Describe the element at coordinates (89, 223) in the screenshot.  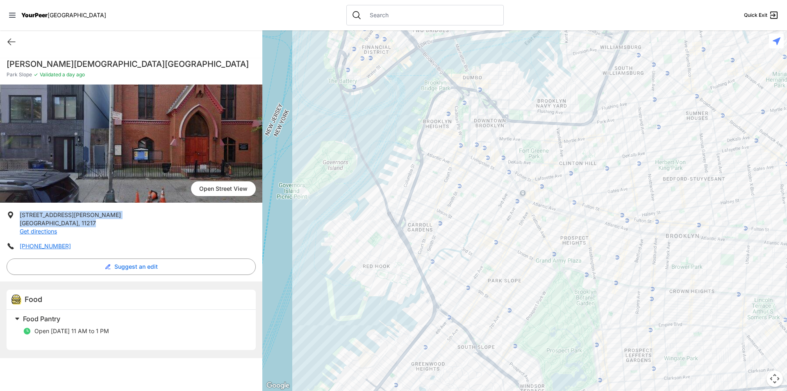
I see `span: 11217` at that location.